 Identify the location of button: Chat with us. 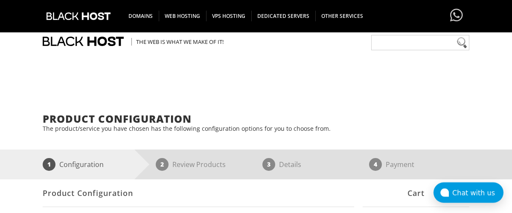
(469, 193).